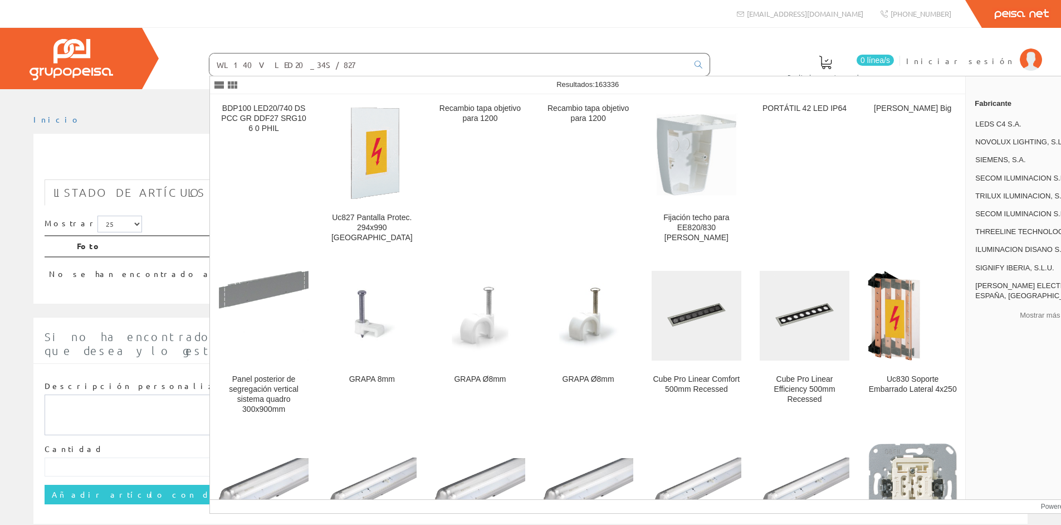  I want to click on a: GRAPA 8mm GRAPA 8mm, so click(372, 341).